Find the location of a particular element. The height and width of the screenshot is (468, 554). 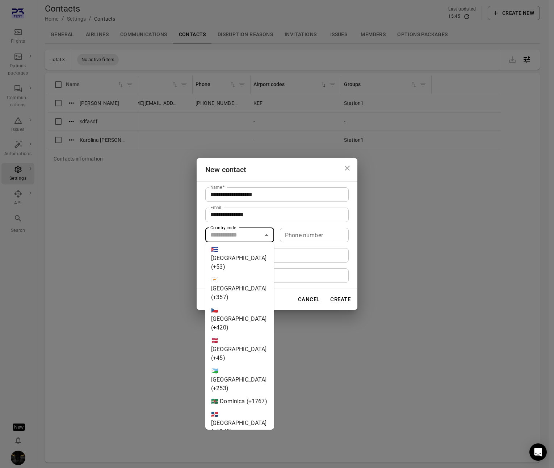

button: Cancel is located at coordinates (309, 300).